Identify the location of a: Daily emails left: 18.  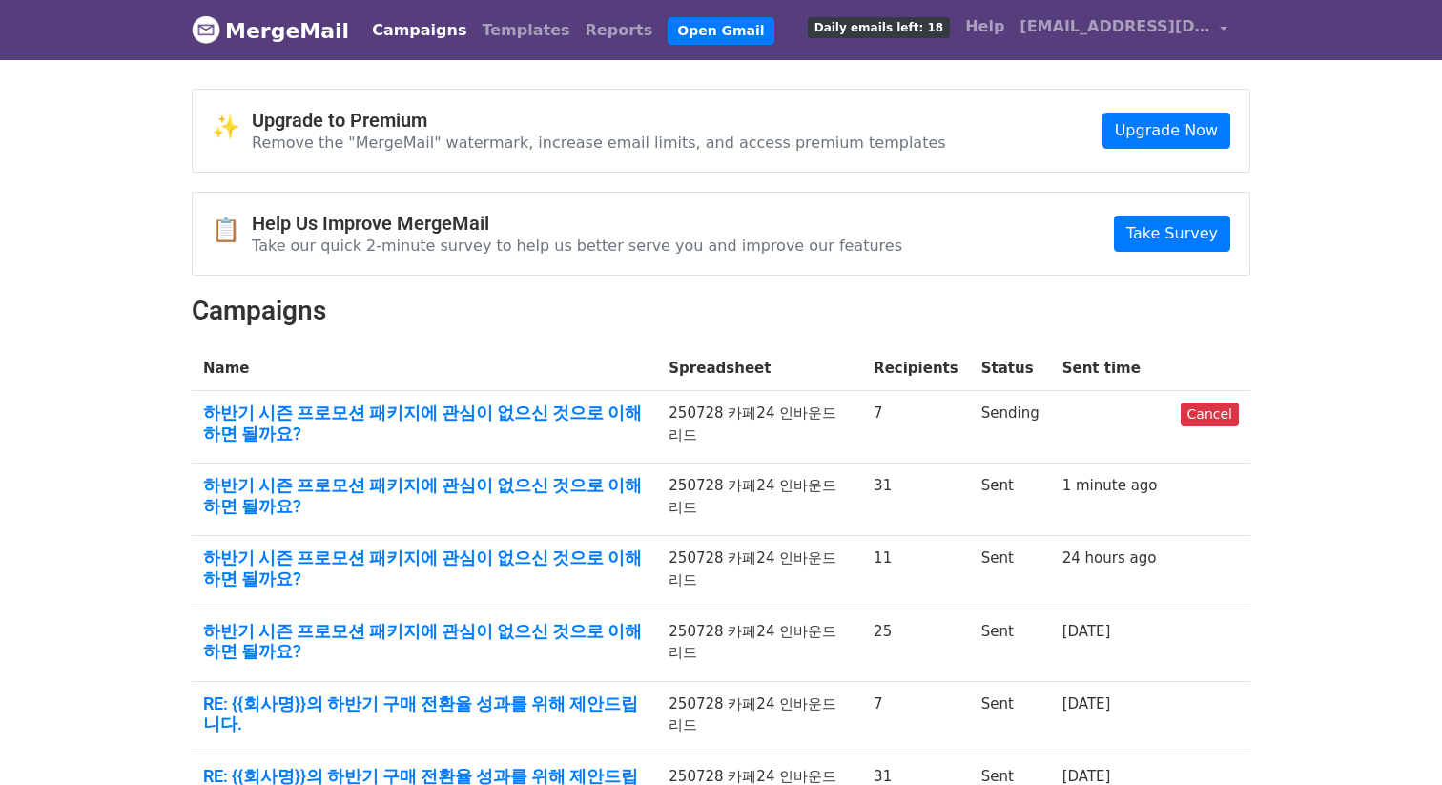
(878, 27).